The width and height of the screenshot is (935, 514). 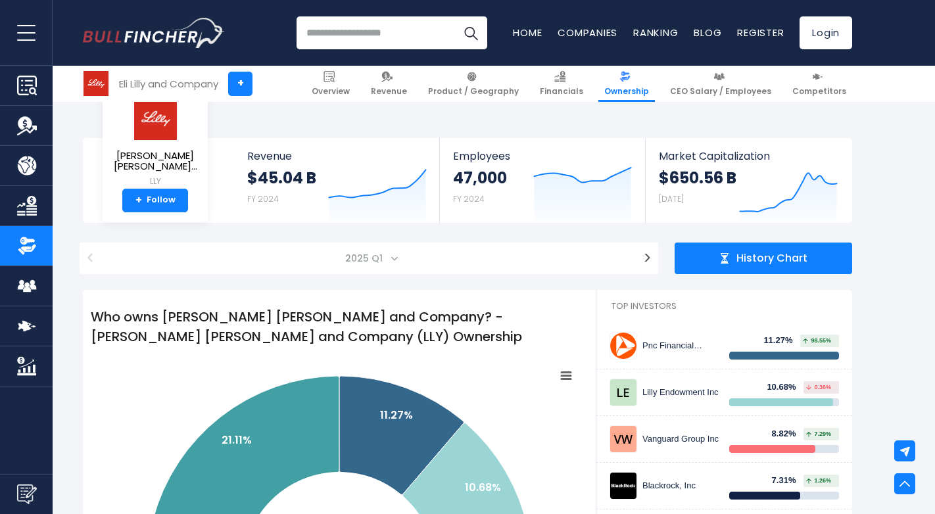 I want to click on a: Competitors, so click(x=819, y=83).